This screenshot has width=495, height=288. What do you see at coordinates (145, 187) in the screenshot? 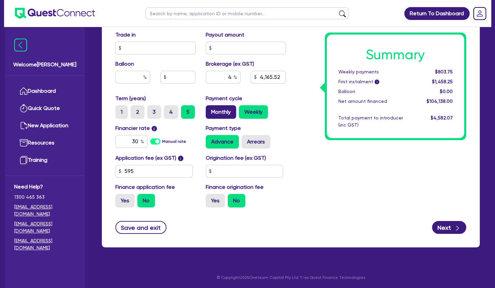
I see `label: Finance application fee` at bounding box center [145, 187].